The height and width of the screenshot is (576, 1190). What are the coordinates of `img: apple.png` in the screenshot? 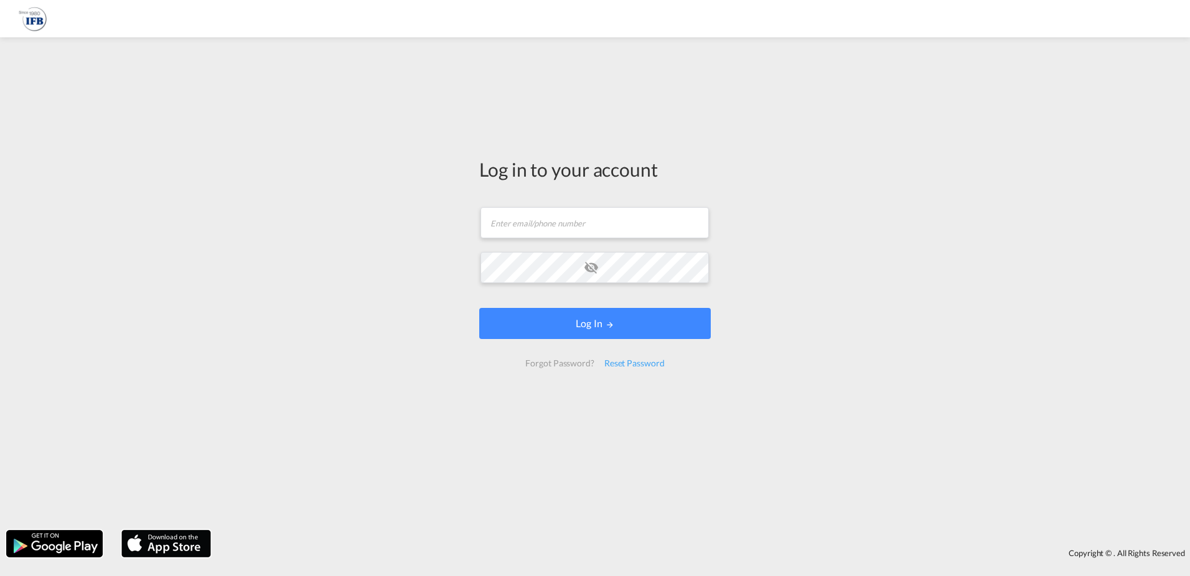 It's located at (166, 544).